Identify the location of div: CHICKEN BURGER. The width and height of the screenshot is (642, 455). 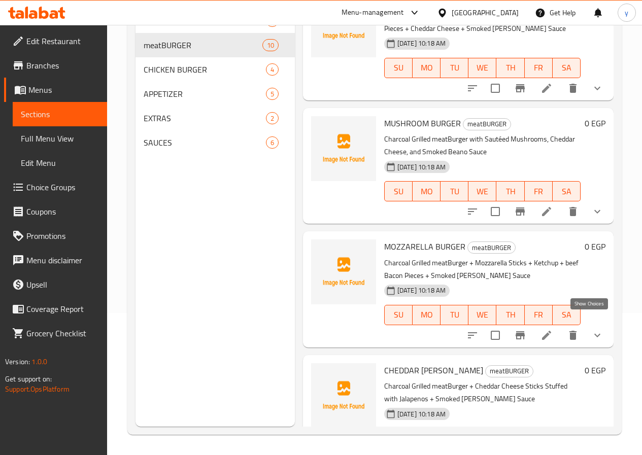
(205, 70).